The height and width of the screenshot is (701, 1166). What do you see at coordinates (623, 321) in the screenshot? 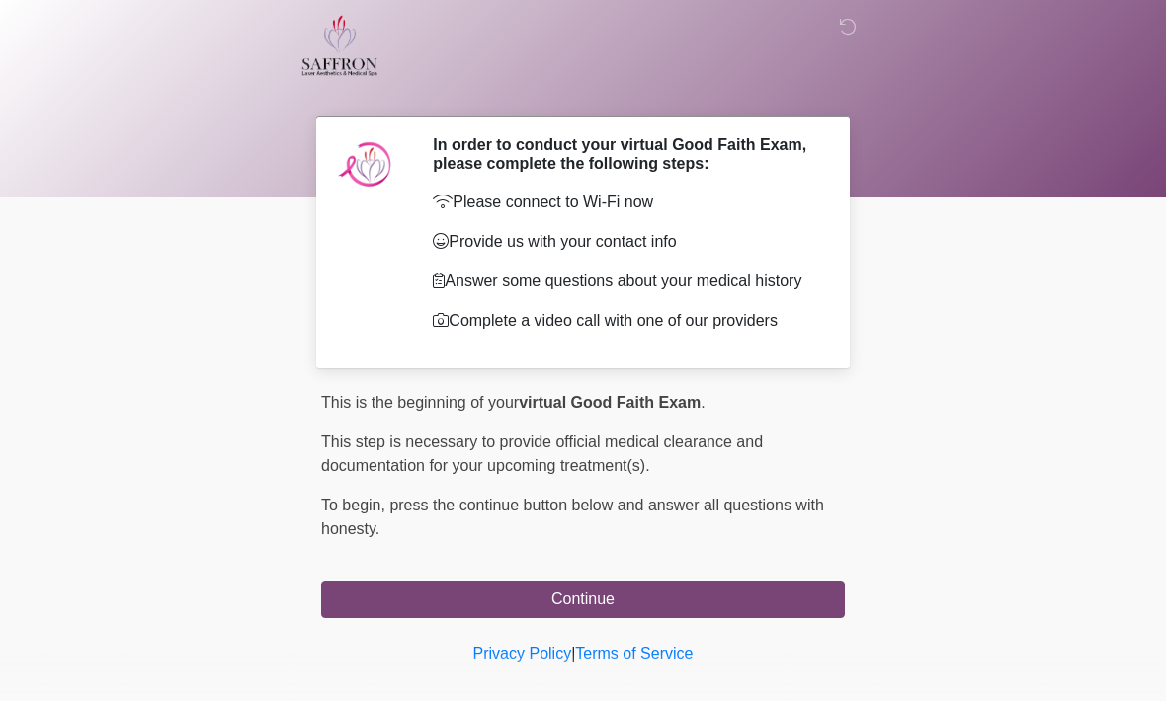
I see `p: Complete a video call with one of our providers` at bounding box center [623, 321].